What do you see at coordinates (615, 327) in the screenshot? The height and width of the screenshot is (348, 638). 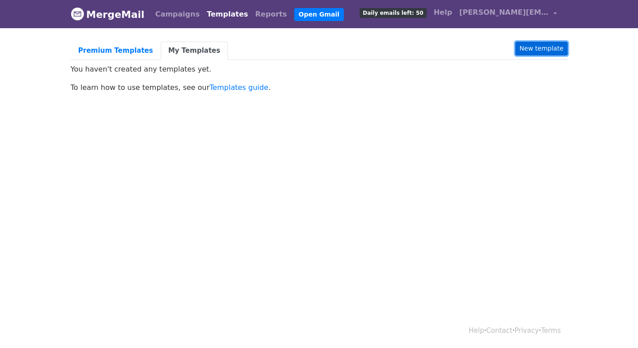 I see `div: Chat Widget` at bounding box center [615, 327].